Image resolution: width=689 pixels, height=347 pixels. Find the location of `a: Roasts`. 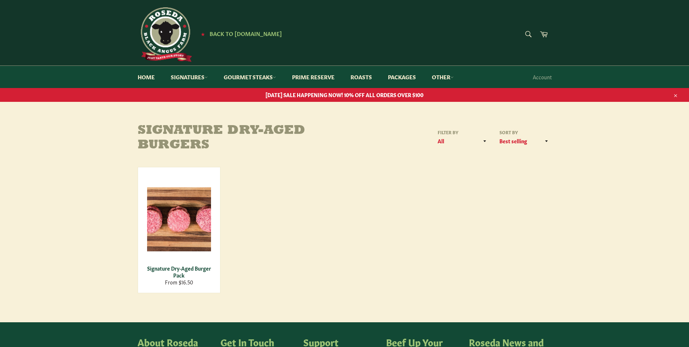

a: Roasts is located at coordinates (361, 77).